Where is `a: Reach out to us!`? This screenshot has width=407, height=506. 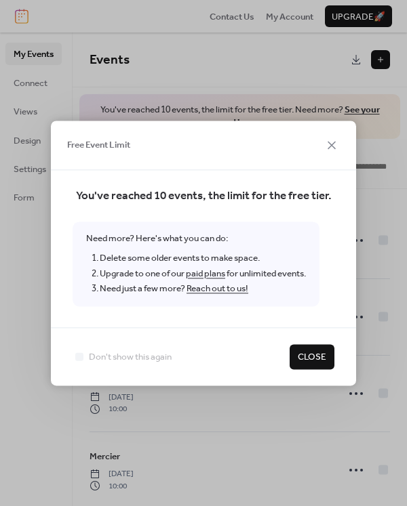 a: Reach out to us! is located at coordinates (217, 289).